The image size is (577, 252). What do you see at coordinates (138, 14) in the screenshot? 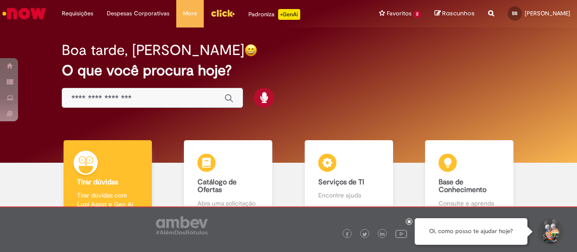
I see `span: Despesas Corporativas` at bounding box center [138, 14].